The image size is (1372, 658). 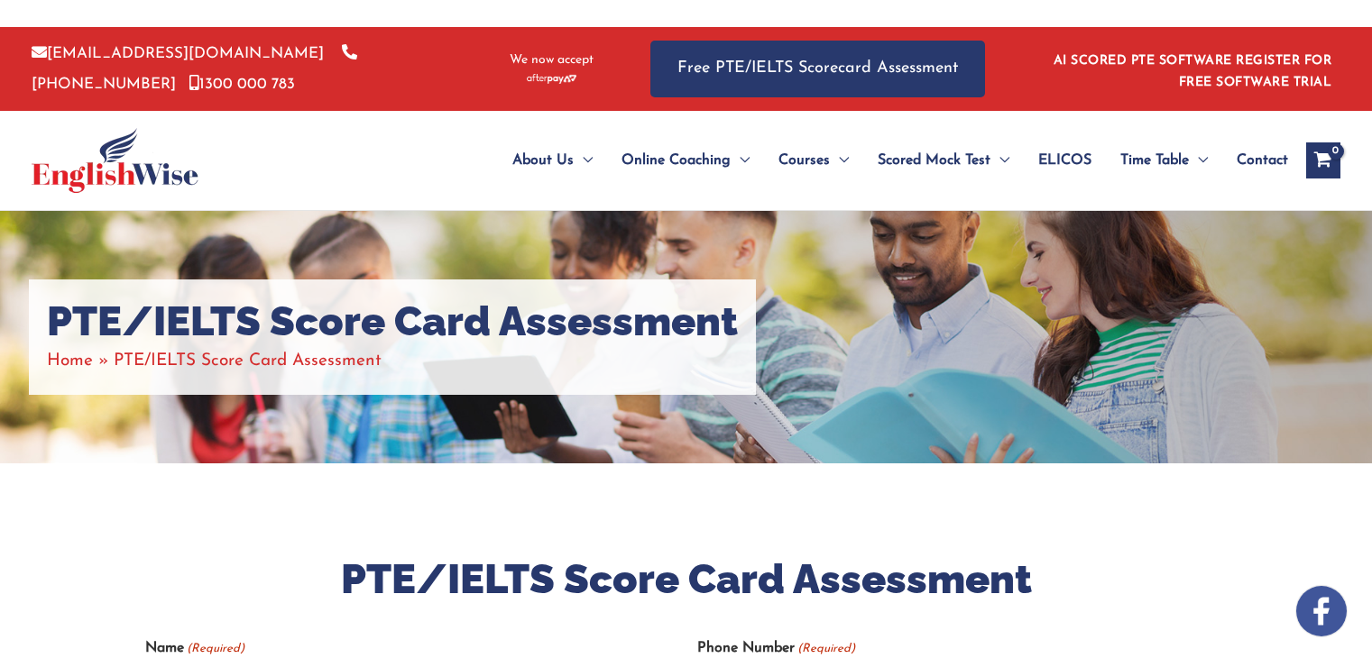 What do you see at coordinates (552, 161) in the screenshot?
I see `a: About UsMenu Toggle` at bounding box center [552, 161].